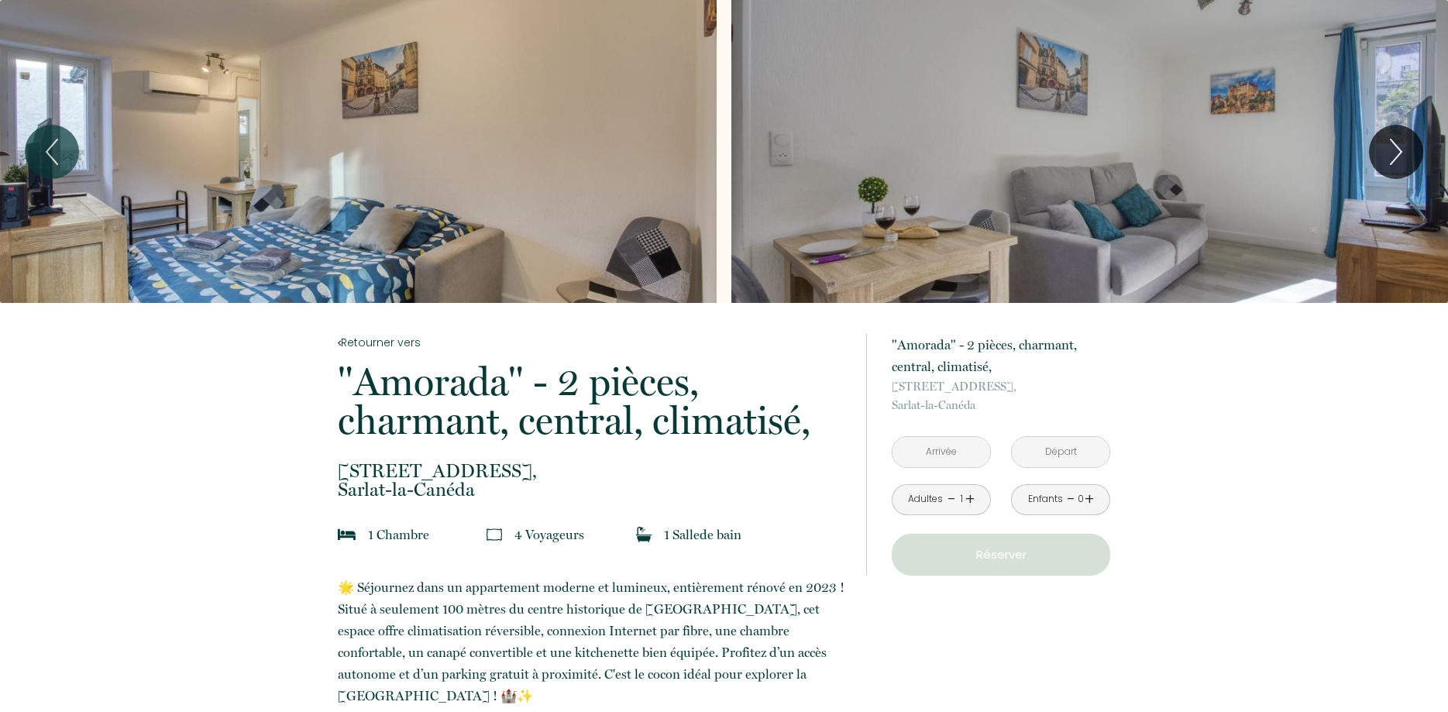  I want to click on span: s, so click(581, 535).